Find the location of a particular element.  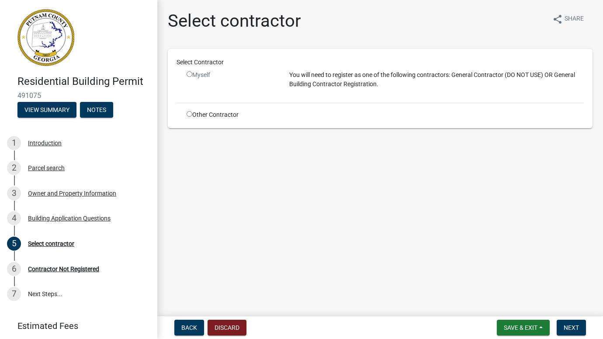

i: share is located at coordinates (557, 19).